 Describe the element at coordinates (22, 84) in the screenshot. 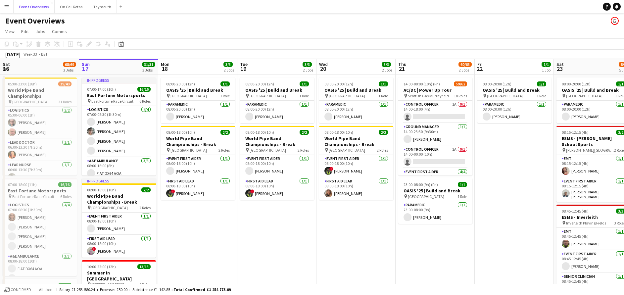

I see `span: 05:00-23:00 (18h)` at that location.